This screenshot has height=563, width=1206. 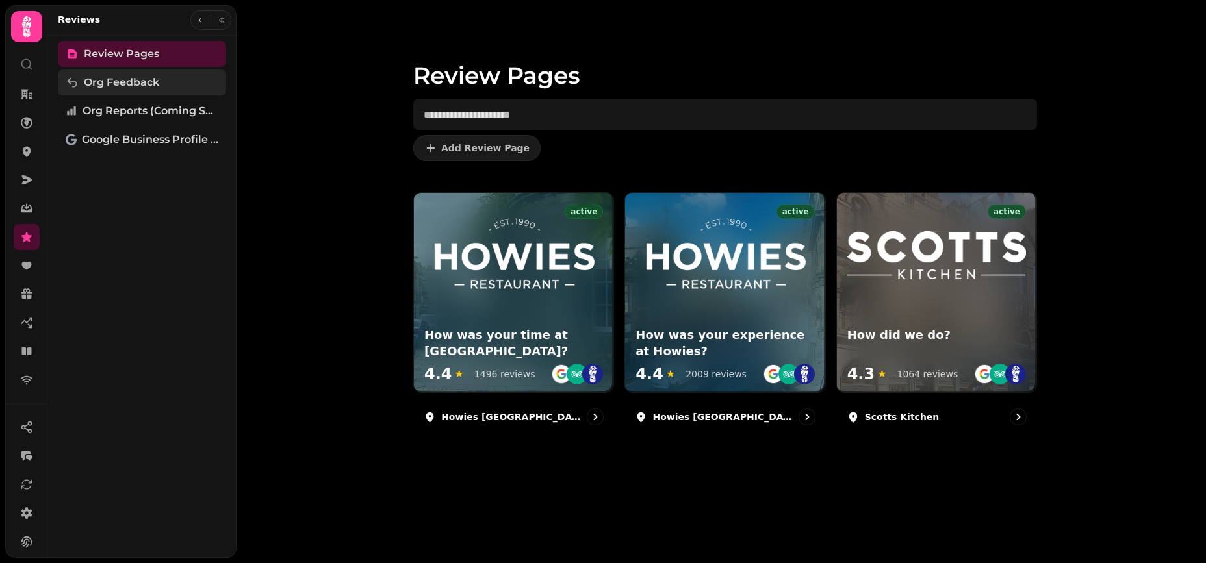 I want to click on nav: Tabs, so click(x=142, y=297).